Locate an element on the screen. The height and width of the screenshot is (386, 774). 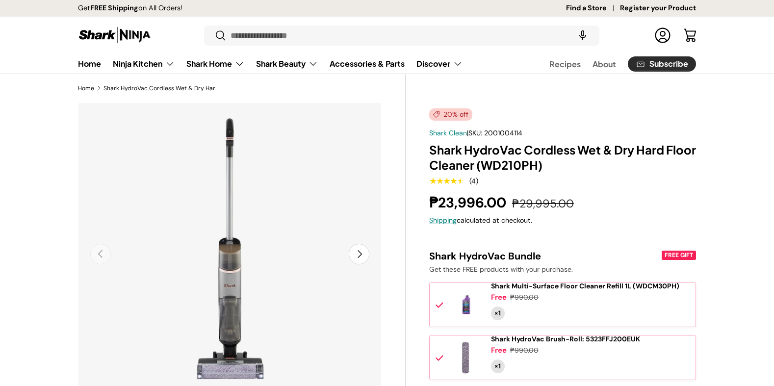
p: Get on All Orders! is located at coordinates (130, 8).